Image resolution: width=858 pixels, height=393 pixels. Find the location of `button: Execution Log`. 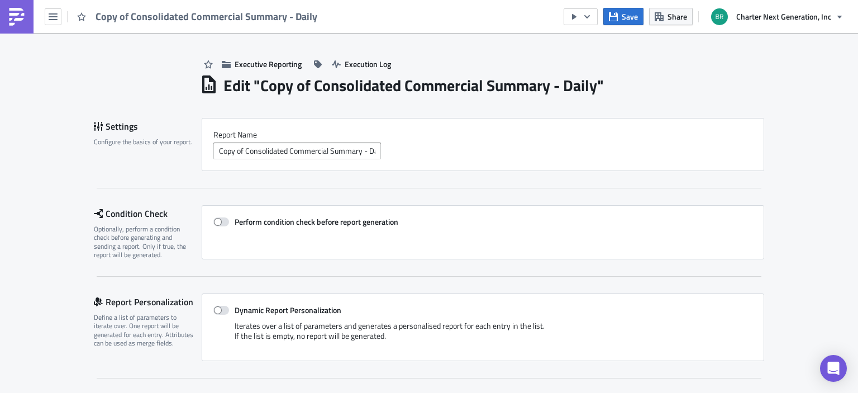

button: Execution Log is located at coordinates (362, 64).